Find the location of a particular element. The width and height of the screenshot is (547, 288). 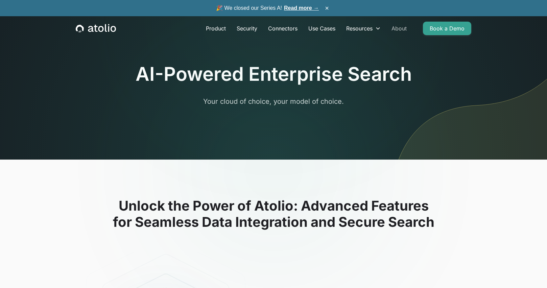

h2: Unlock the Power of Atolio: Advanced Features for Seamless Data Integration and Secure Search is located at coordinates (273, 214).